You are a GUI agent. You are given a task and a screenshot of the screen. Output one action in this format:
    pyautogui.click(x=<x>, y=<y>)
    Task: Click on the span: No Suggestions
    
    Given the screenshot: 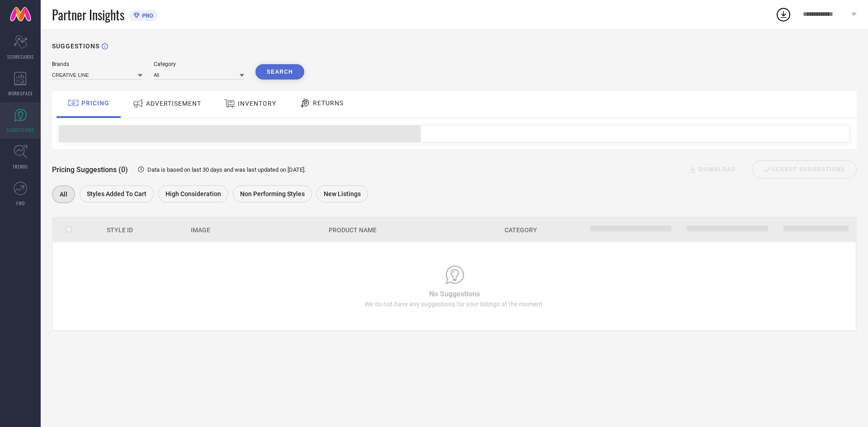 What is the action you would take?
    pyautogui.click(x=454, y=294)
    